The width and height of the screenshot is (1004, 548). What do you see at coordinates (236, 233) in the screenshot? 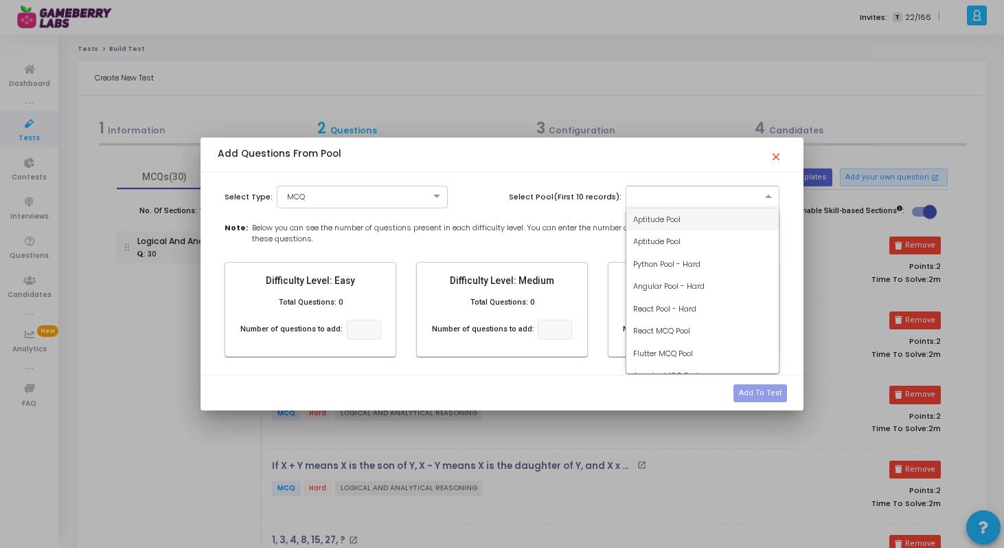
I see `b: Note:` at bounding box center [236, 233].